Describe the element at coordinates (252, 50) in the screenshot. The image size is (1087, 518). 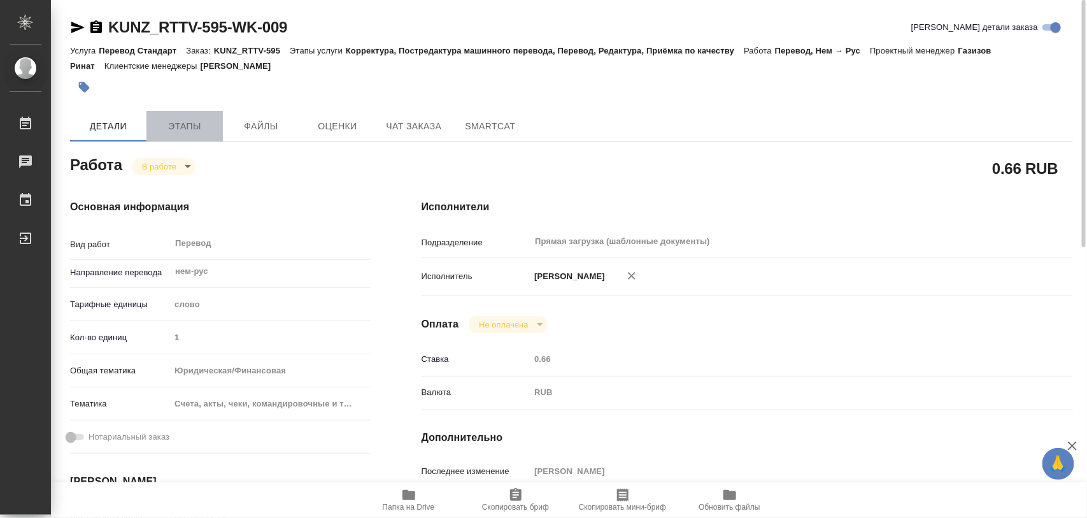
I see `p: KUNZ_RTTV-595` at that location.